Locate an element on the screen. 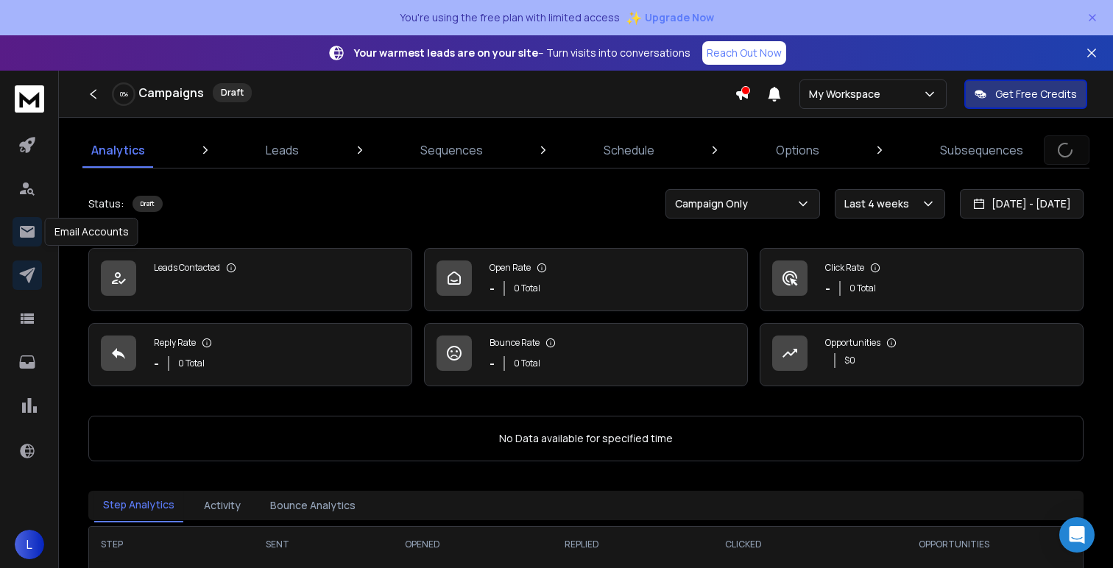 The image size is (1113, 568). button: Step Analytics is located at coordinates (138, 506).